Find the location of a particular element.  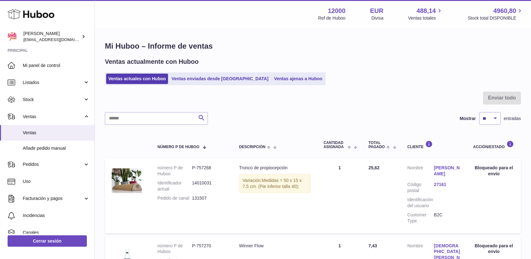

td: 1 is located at coordinates (339, 196).